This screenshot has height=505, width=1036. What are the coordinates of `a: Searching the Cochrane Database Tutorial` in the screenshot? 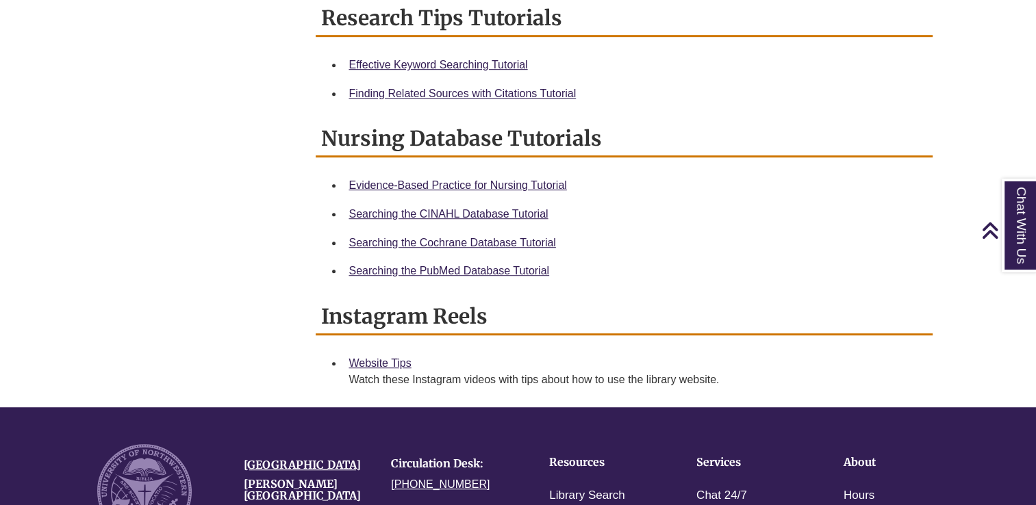 It's located at (452, 242).